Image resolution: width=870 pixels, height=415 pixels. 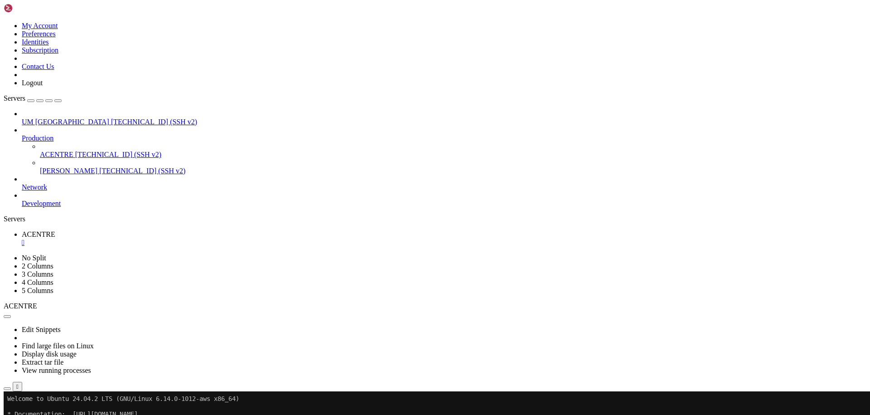 I want to click on x-row: To see these additional updates run: apt list --upgradable, so click(x=378, y=169).